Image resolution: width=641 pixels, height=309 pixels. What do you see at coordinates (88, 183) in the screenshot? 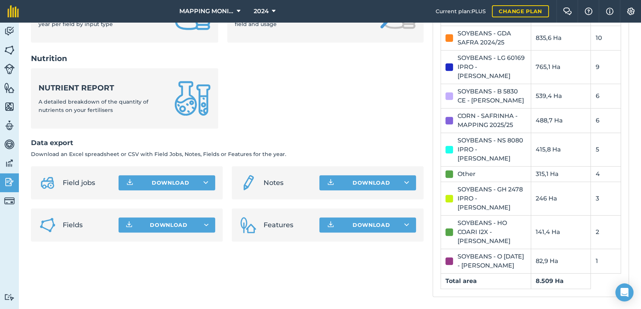
I see `span: Field jobs` at bounding box center [88, 183].